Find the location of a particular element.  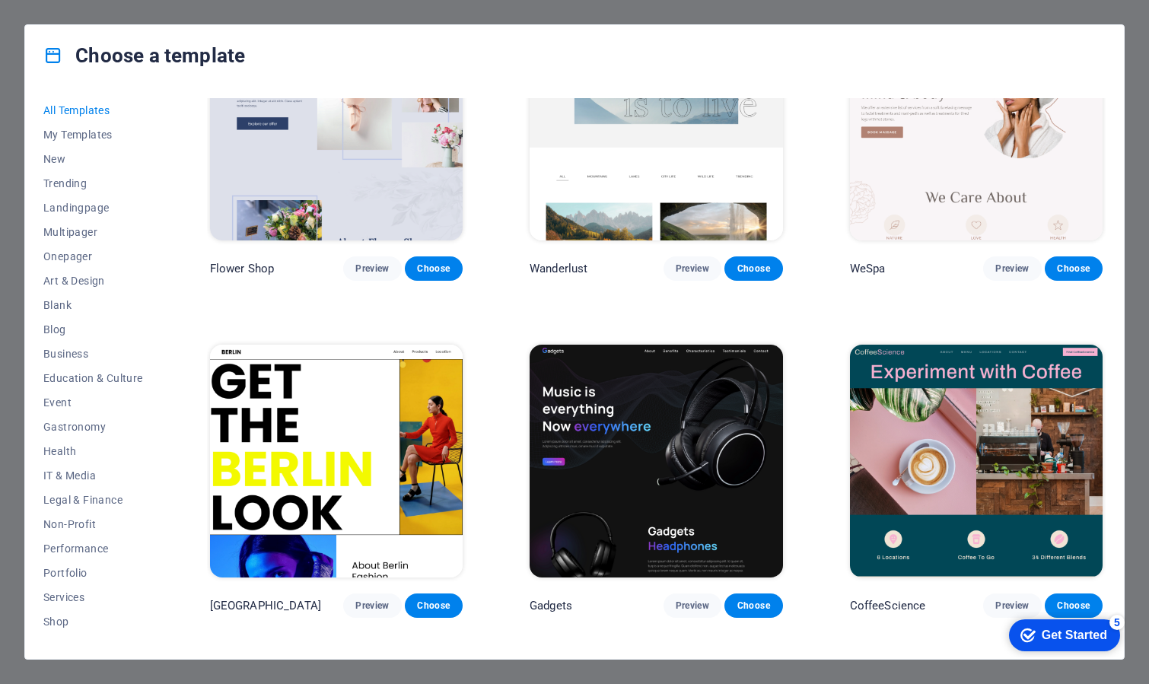

button: Performance is located at coordinates (93, 549).